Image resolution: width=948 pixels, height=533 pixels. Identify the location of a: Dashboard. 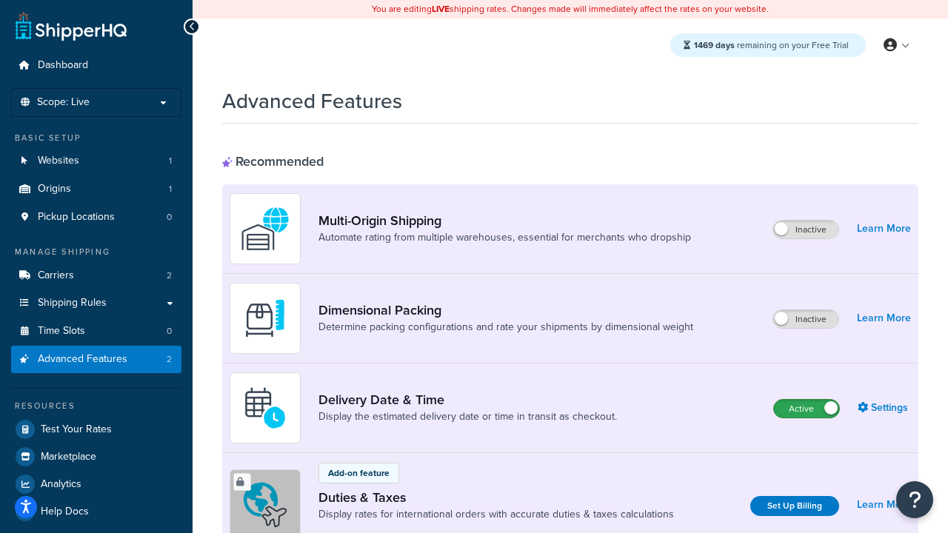
(96, 65).